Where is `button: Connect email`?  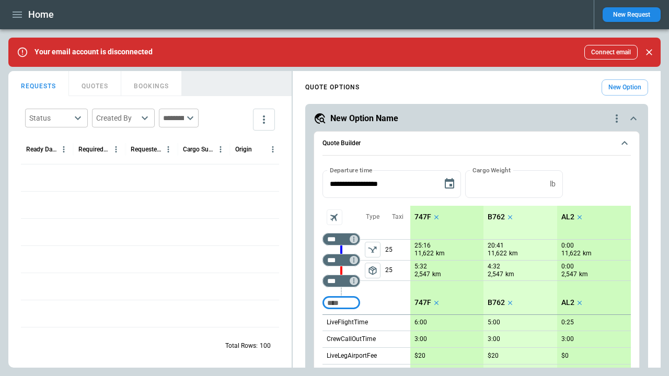
button: Connect email is located at coordinates (611, 52).